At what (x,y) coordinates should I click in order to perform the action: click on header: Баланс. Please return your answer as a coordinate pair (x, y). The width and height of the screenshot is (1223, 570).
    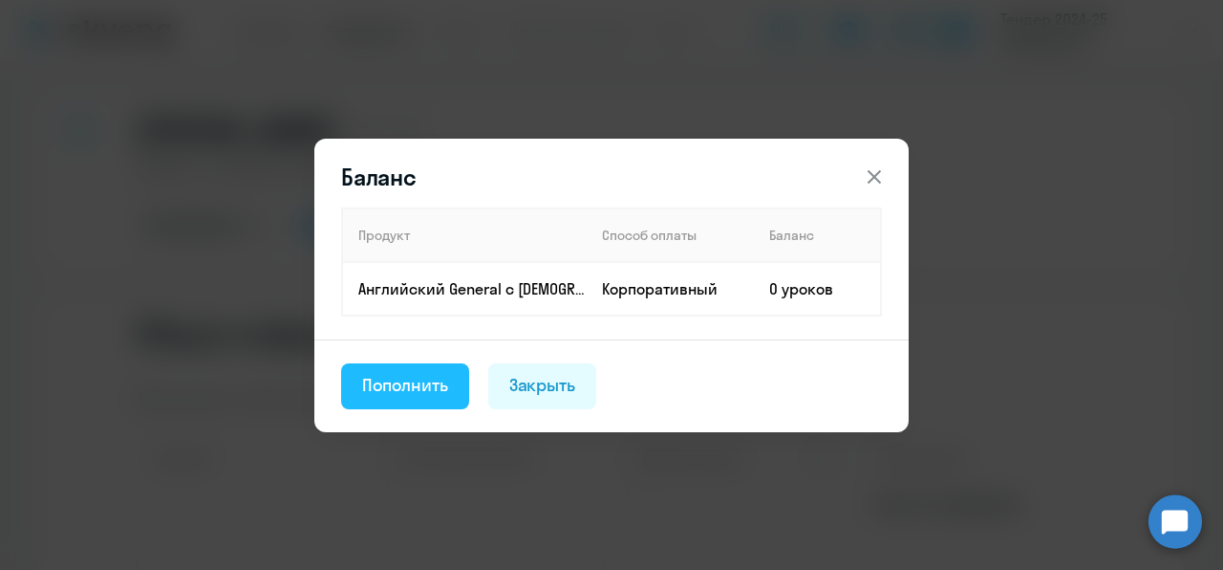
    Looking at the image, I should click on (612, 177).